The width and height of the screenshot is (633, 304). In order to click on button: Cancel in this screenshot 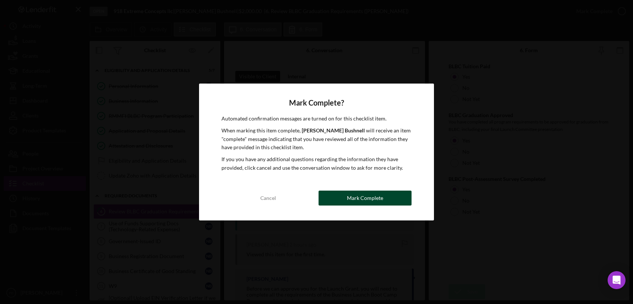, I will do `click(268, 198)`.